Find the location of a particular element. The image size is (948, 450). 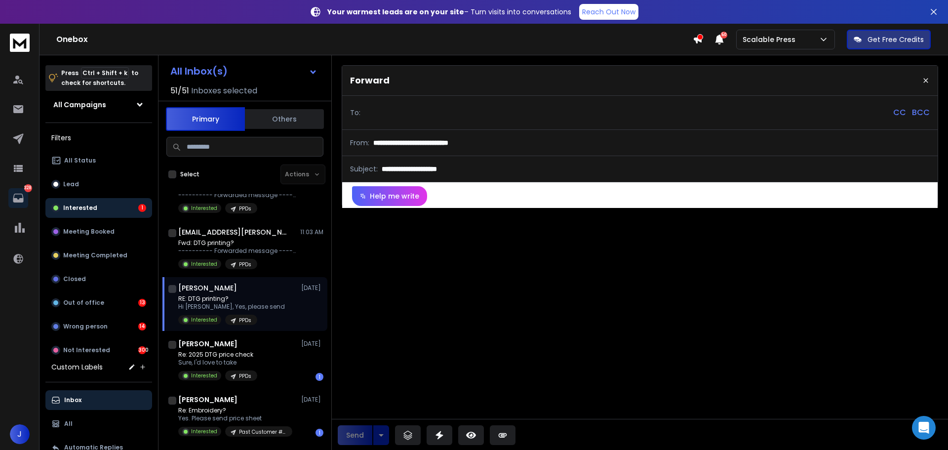

a: 328 is located at coordinates (18, 198).